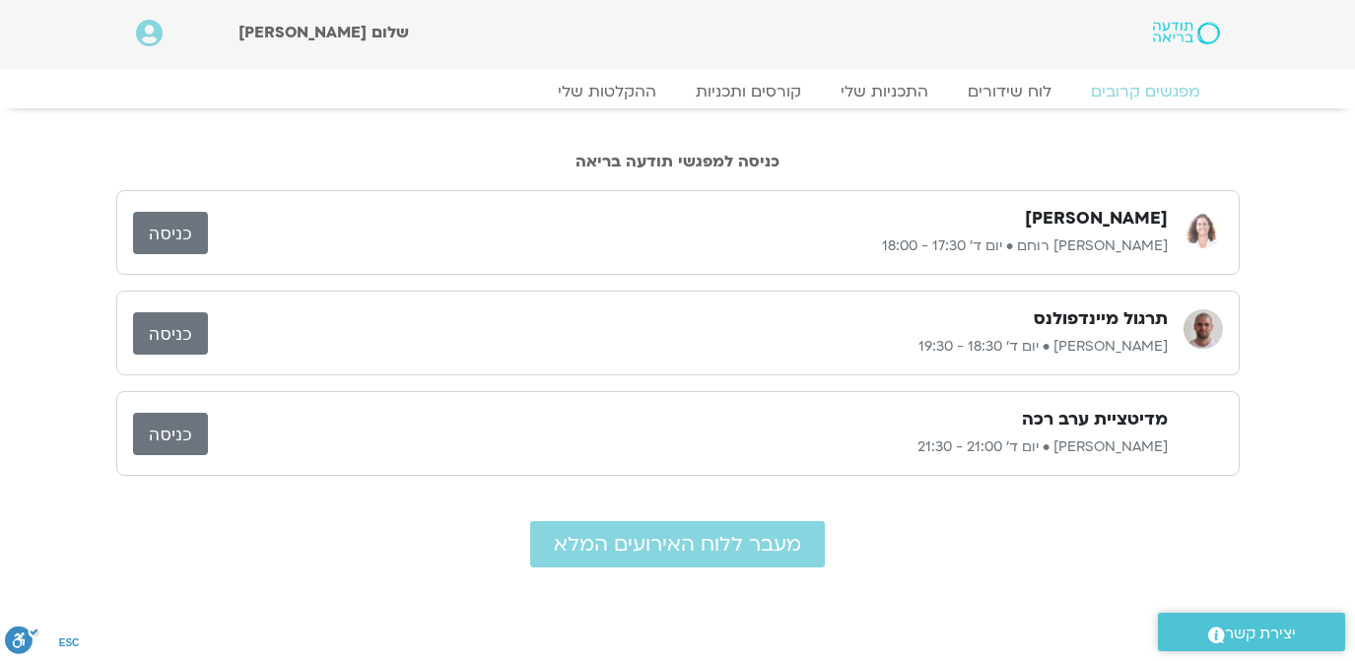 This screenshot has height=661, width=1355. What do you see at coordinates (678, 92) in the screenshot?
I see `nav: Menu` at bounding box center [678, 92].